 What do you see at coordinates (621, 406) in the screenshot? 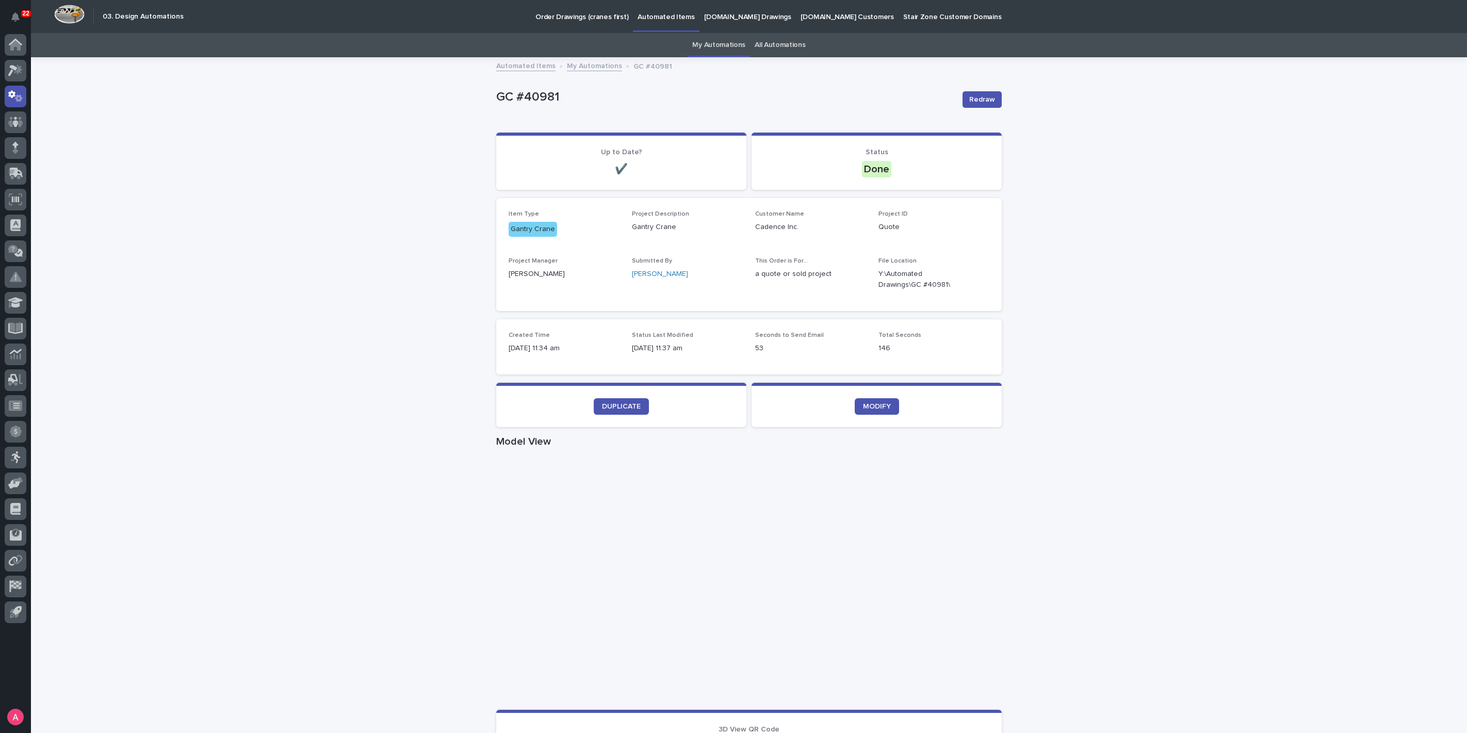
I see `a: DUPLICATE` at bounding box center [621, 406].